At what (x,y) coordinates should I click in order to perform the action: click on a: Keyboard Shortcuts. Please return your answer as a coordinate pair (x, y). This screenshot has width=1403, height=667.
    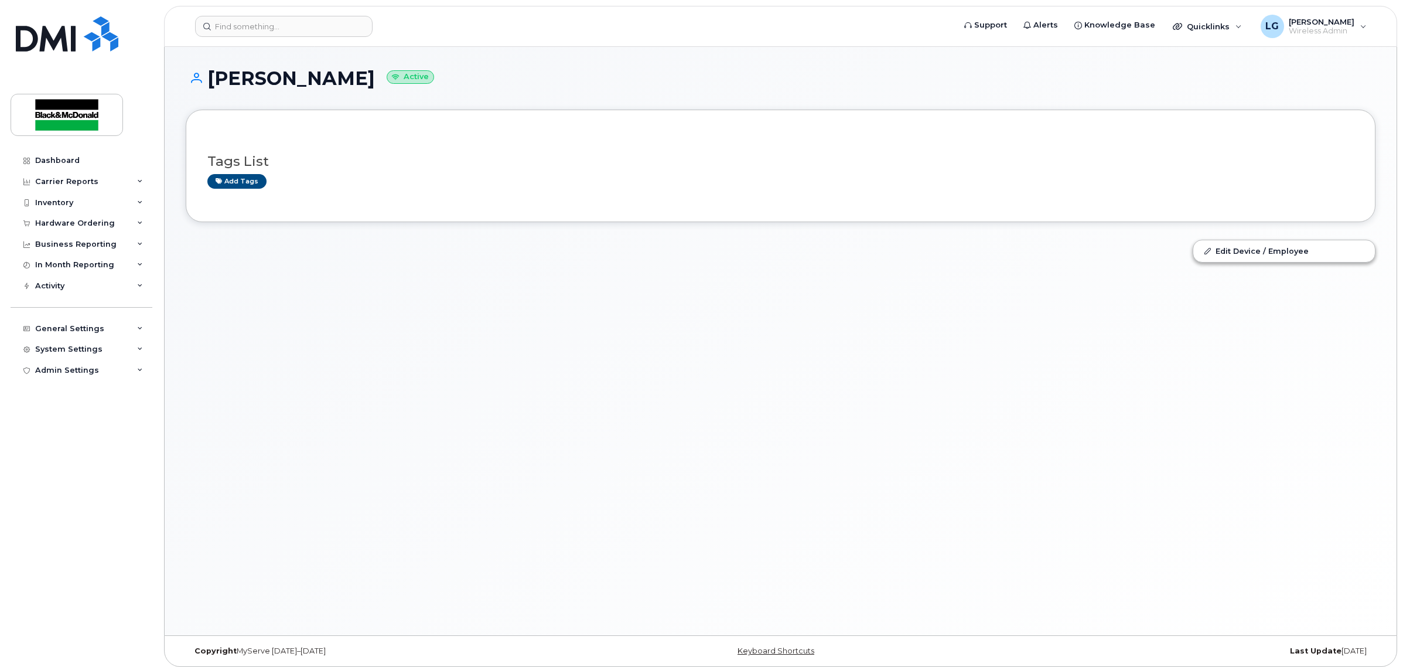
    Looking at the image, I should click on (776, 650).